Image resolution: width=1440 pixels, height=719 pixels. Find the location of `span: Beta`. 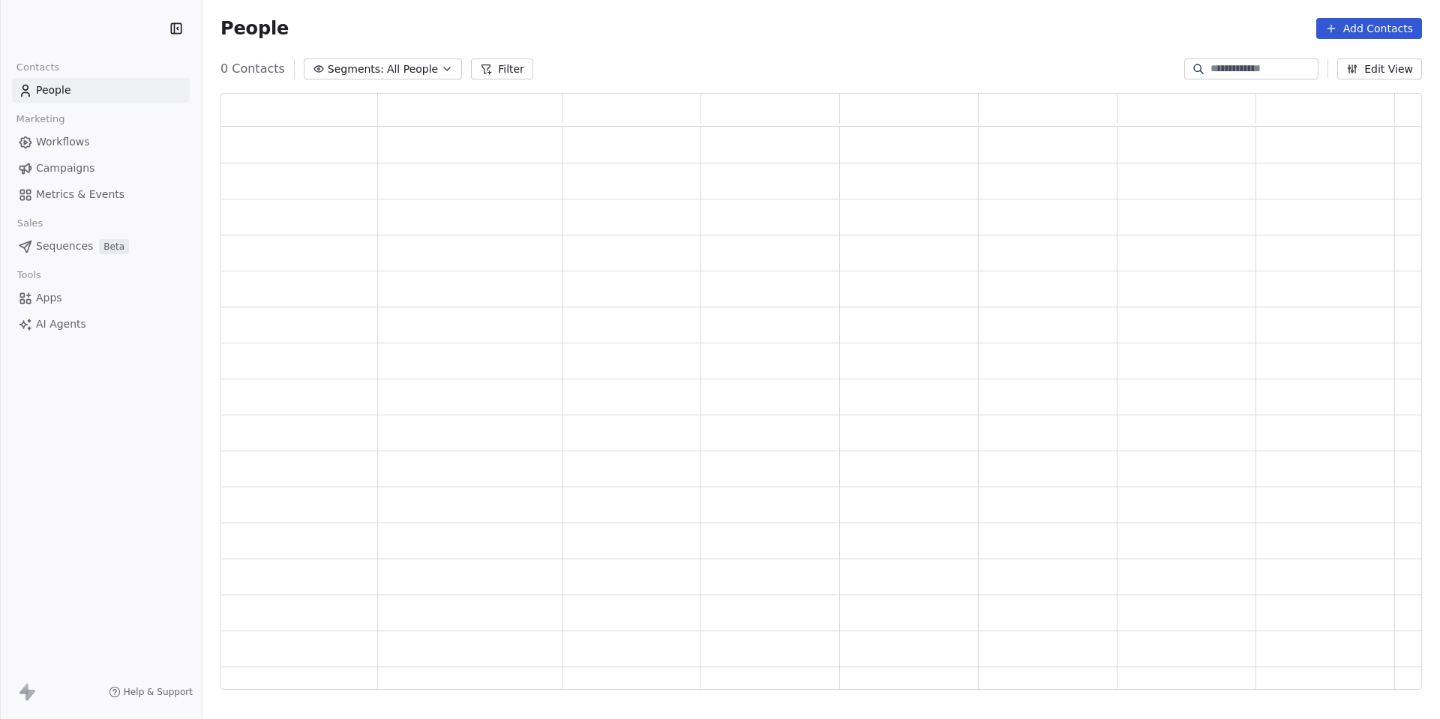

span: Beta is located at coordinates (114, 247).